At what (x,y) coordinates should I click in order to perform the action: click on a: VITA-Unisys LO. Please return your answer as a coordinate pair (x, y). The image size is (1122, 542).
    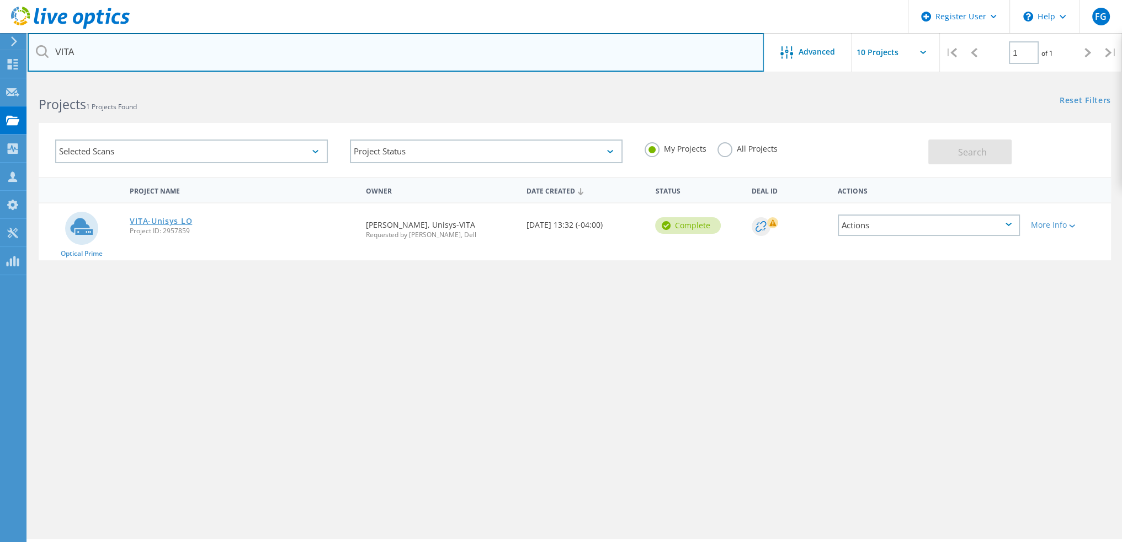
    Looking at the image, I should click on (161, 221).